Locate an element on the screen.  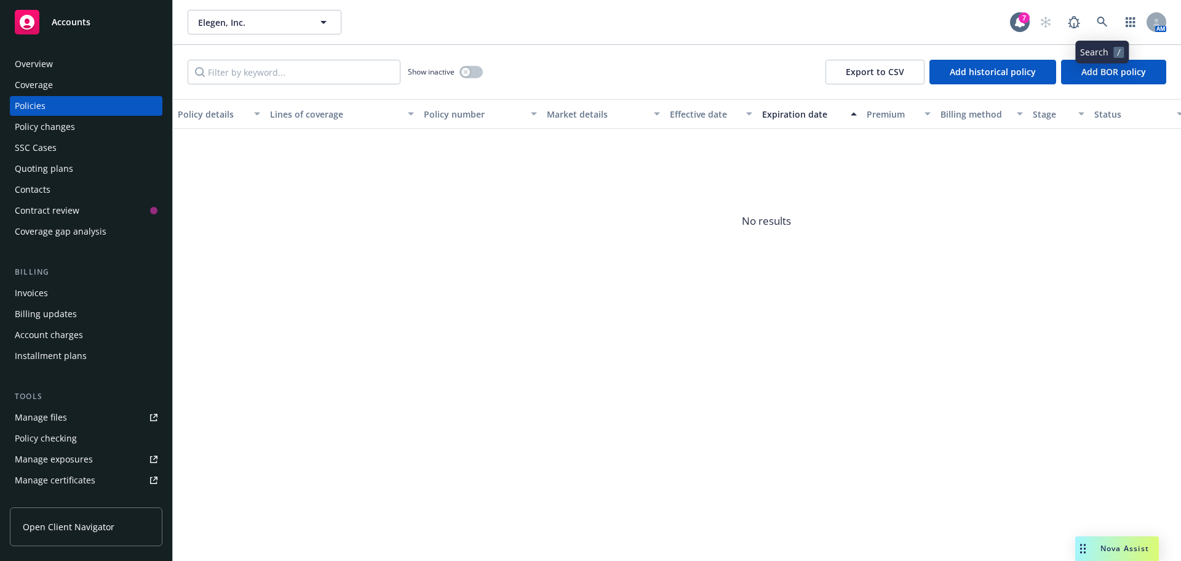
div: Policy number is located at coordinates (474, 114).